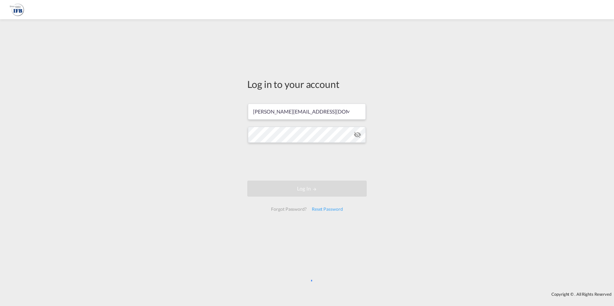  Describe the element at coordinates (307, 84) in the screenshot. I see `div: Log in to your account` at that location.